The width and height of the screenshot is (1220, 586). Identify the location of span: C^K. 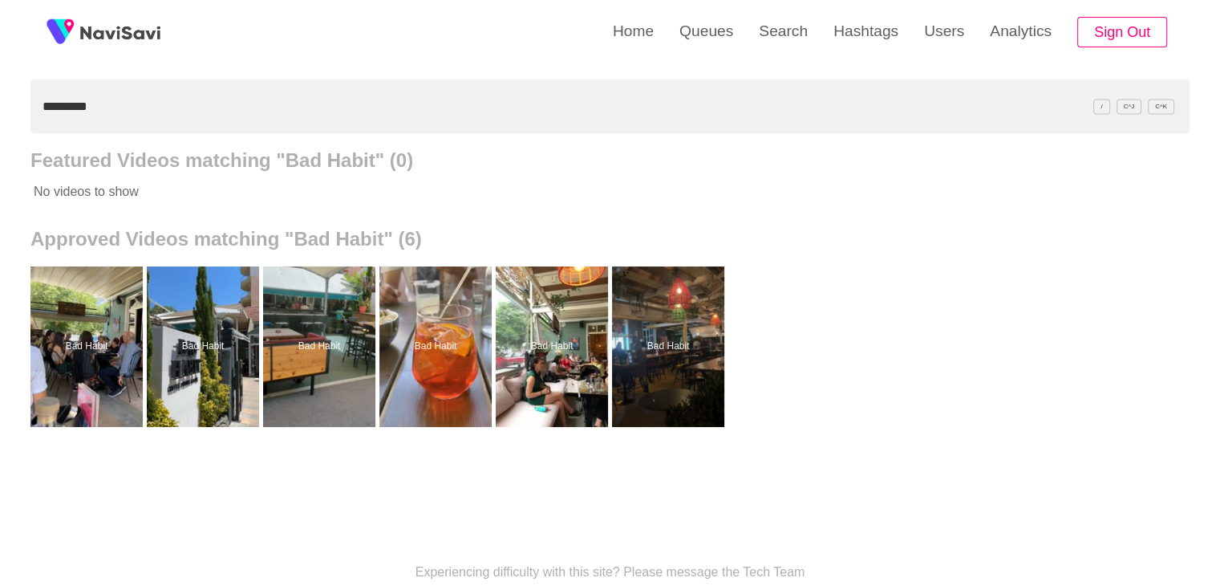
(1161, 106).